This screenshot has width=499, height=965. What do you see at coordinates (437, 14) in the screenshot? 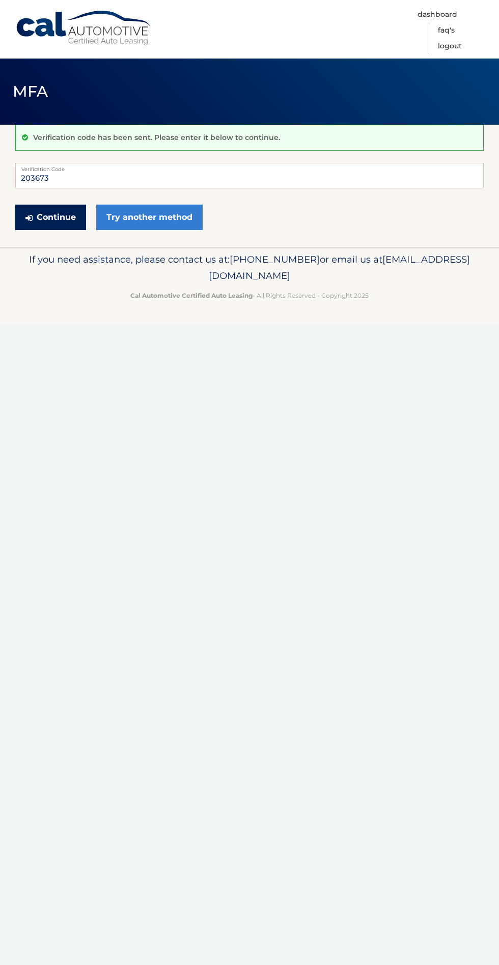
I see `a: Dashboard` at bounding box center [437, 14].